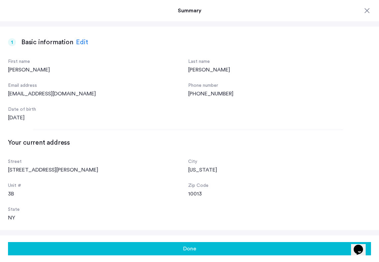  What do you see at coordinates (189, 11) in the screenshot?
I see `h3: Summary` at bounding box center [189, 11].